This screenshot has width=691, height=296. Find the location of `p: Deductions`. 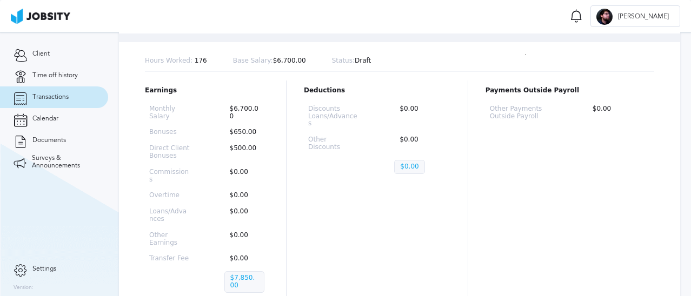

p: Deductions is located at coordinates (377, 91).